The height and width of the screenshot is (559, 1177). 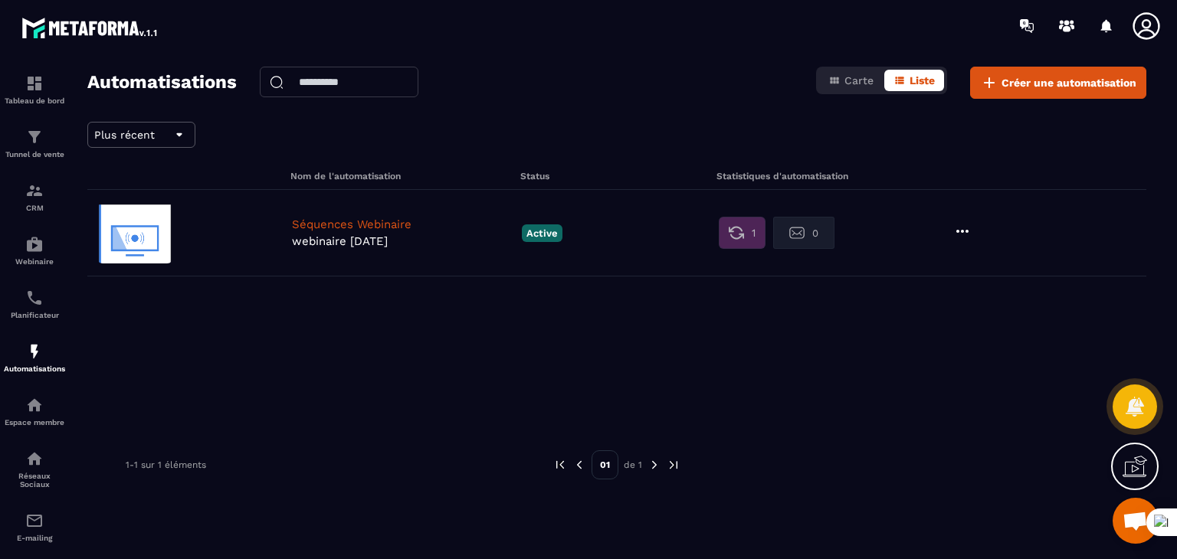 What do you see at coordinates (859, 80) in the screenshot?
I see `span: Carte` at bounding box center [859, 80].